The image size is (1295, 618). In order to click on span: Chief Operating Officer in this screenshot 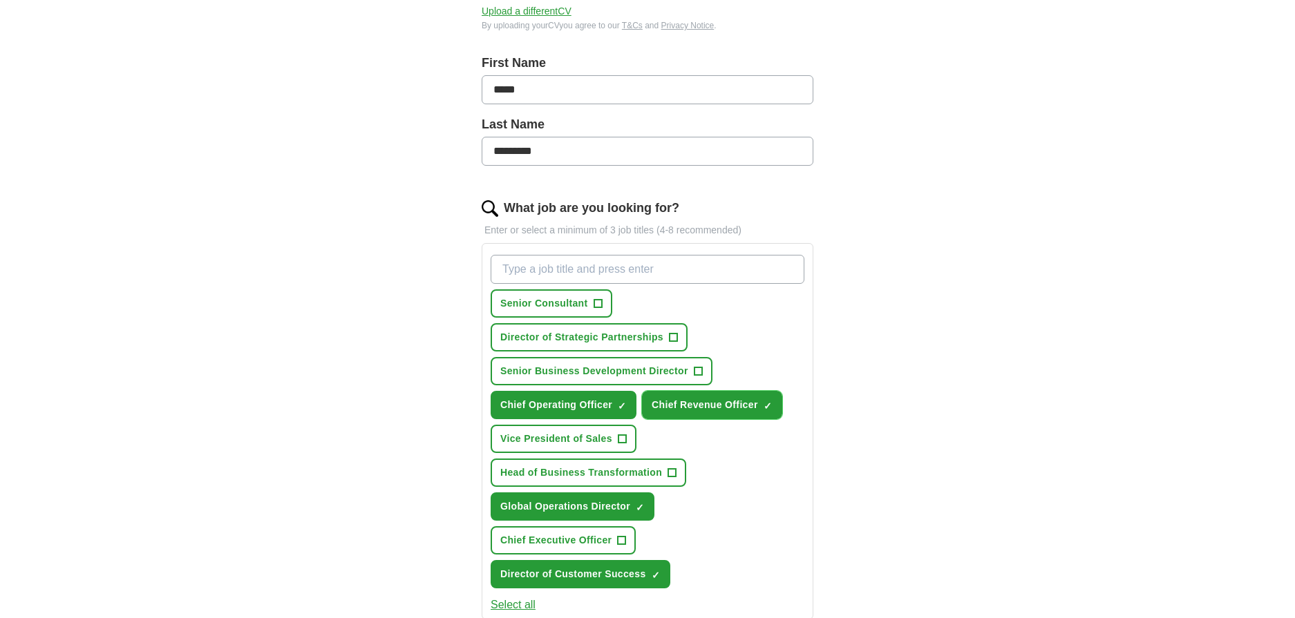, I will do `click(556, 405)`.